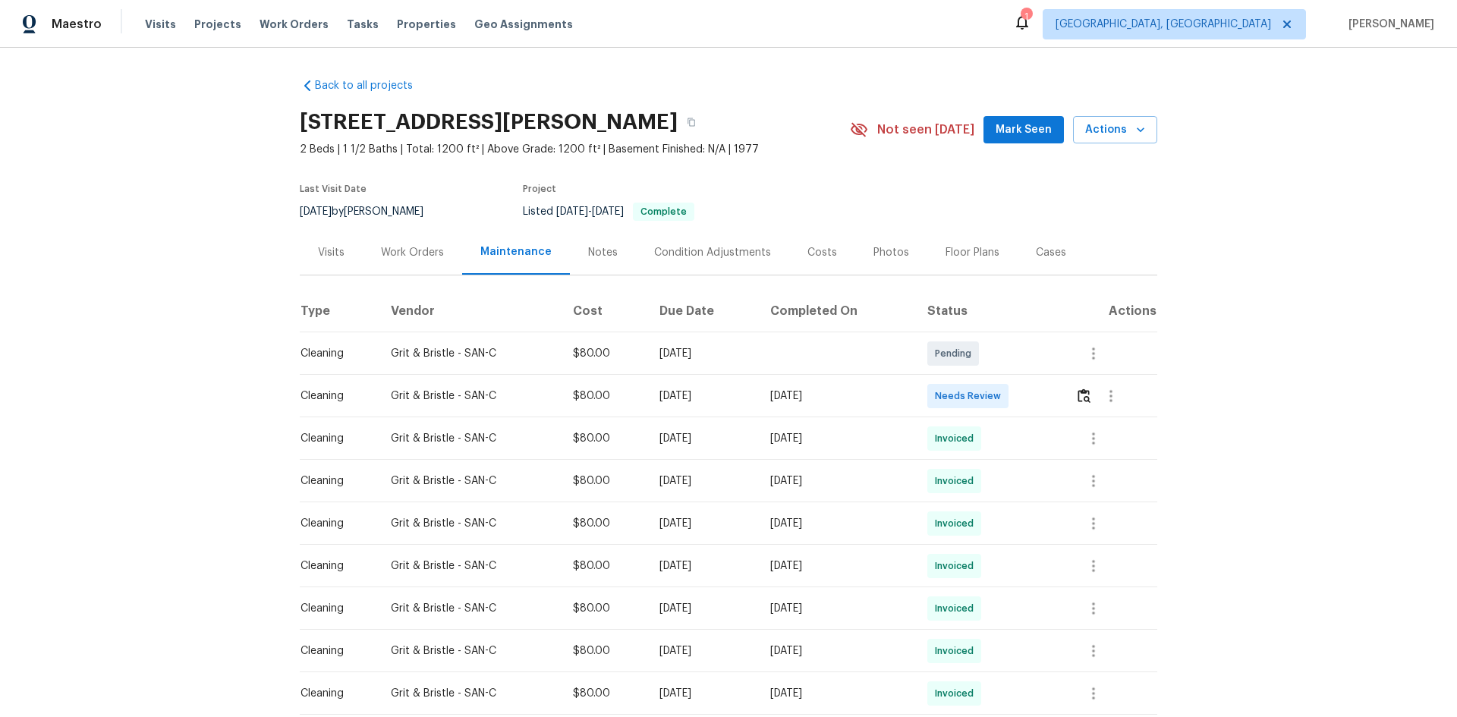 This screenshot has height=717, width=1457. What do you see at coordinates (372, 86) in the screenshot?
I see `a: Back to all projects` at bounding box center [372, 86].